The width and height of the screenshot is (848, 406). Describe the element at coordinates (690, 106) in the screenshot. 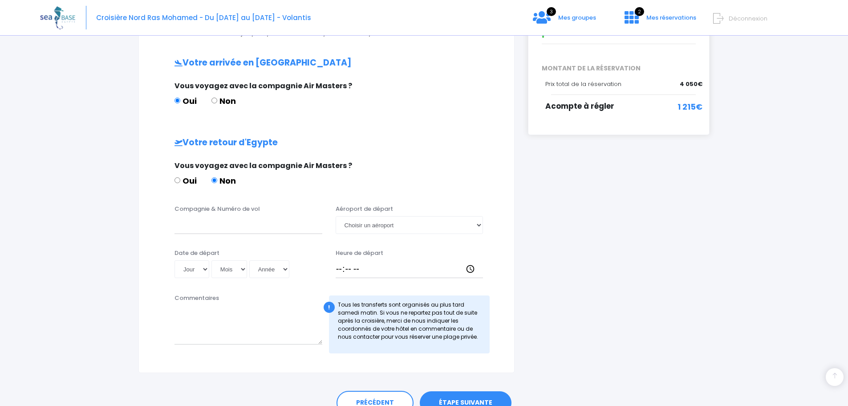

I see `span: 1 215€` at that location.